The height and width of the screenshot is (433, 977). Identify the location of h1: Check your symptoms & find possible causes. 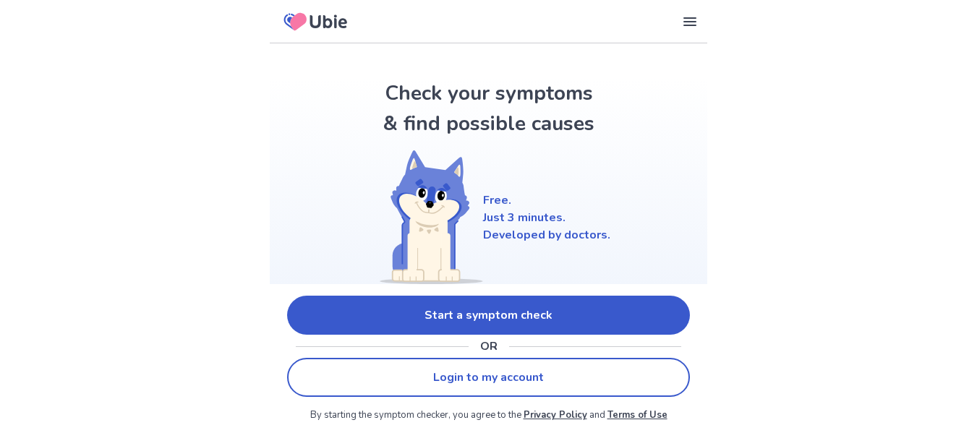
(489, 109).